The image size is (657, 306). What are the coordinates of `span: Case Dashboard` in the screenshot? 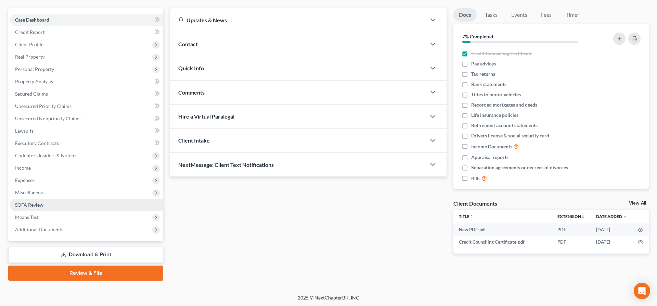 It's located at (32, 20).